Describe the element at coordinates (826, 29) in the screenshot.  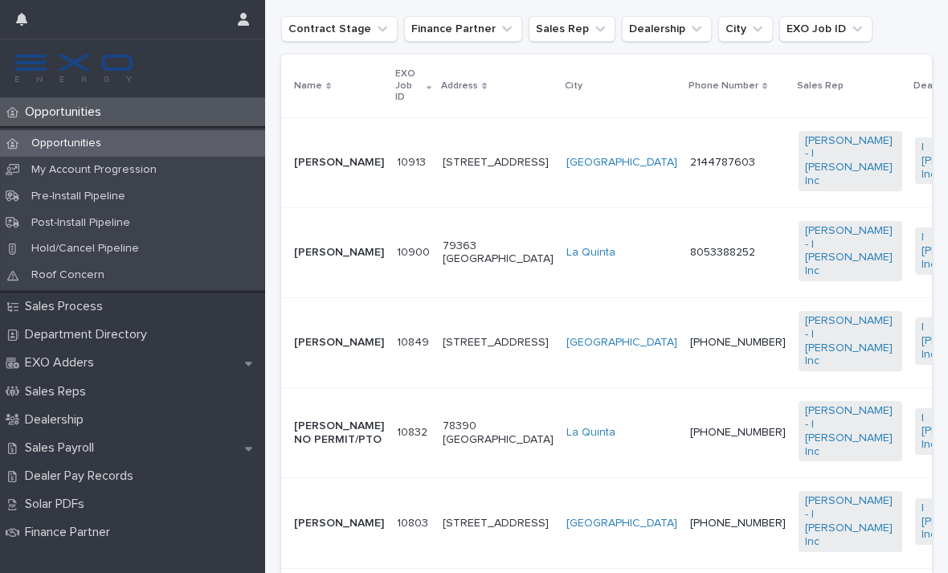
I see `button: EXO Job ID` at that location.